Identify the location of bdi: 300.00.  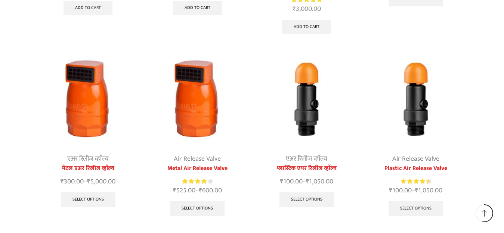
(72, 182).